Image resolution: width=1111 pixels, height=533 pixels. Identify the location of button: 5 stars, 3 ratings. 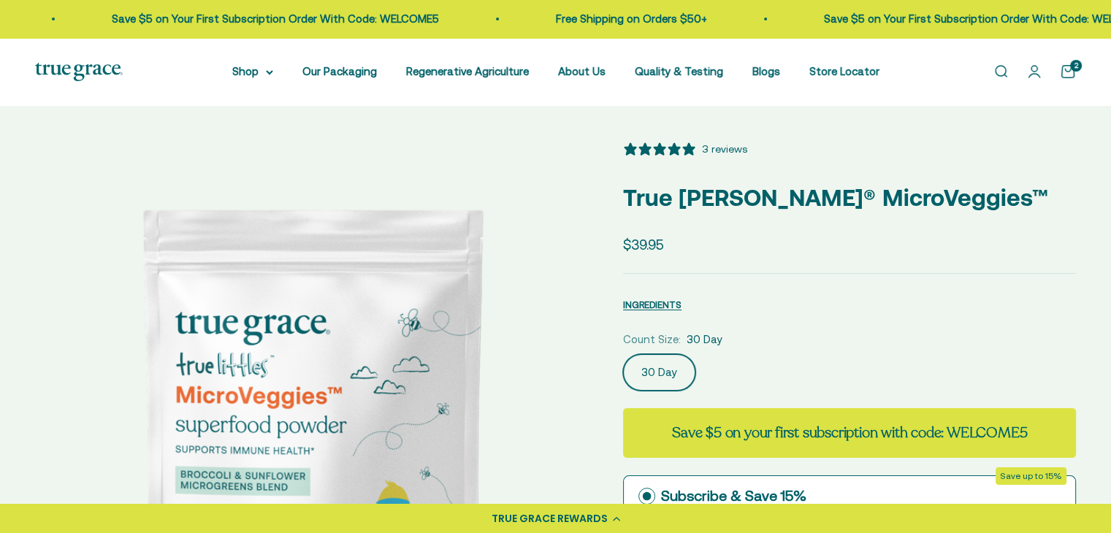
(685, 149).